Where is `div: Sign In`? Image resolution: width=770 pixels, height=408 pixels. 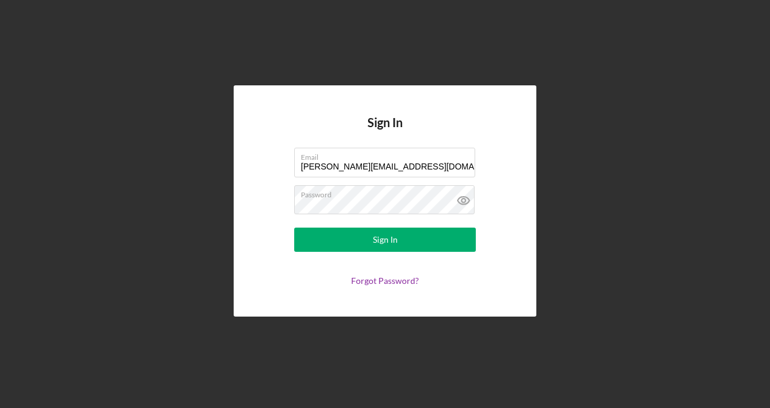 div: Sign In is located at coordinates (385, 240).